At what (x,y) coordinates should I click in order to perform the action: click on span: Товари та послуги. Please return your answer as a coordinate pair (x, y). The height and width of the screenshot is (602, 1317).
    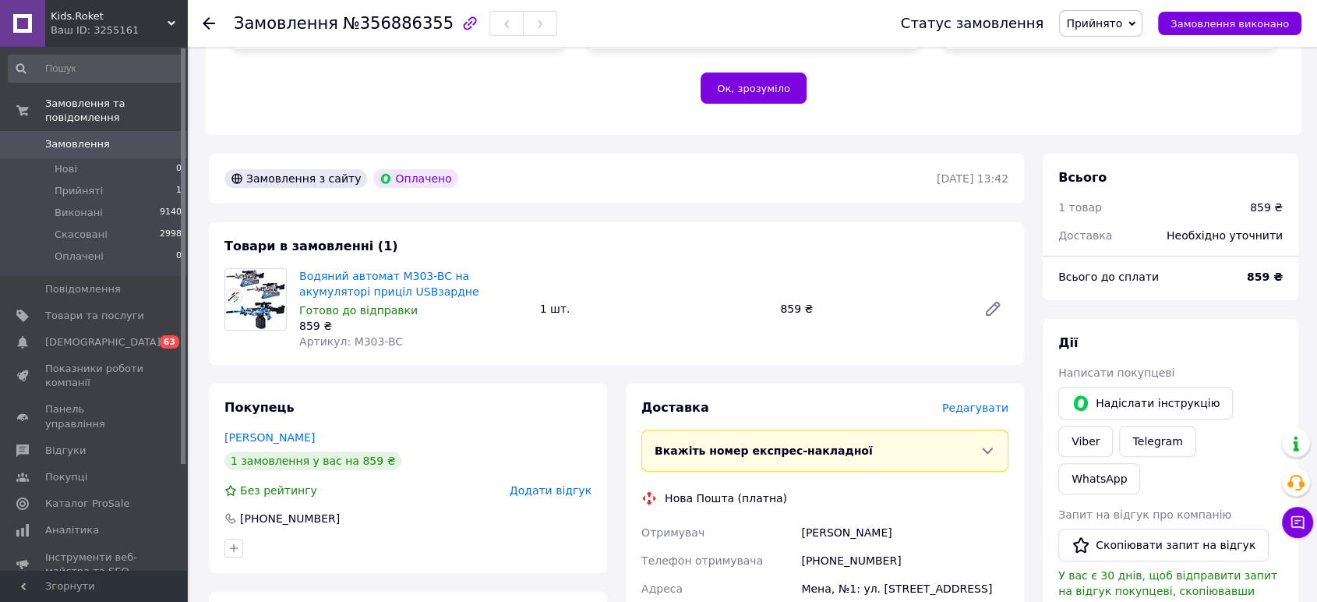
    Looking at the image, I should click on (94, 316).